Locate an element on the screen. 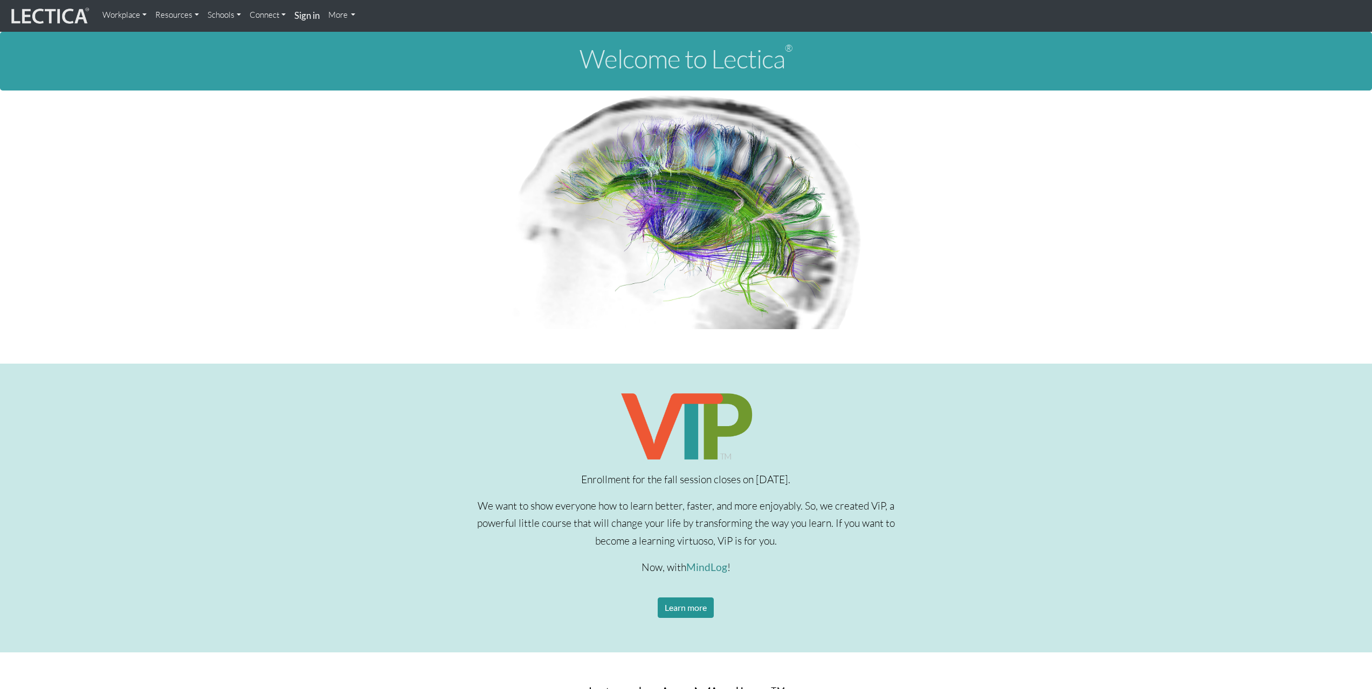 The image size is (1372, 689). a: Workplace is located at coordinates (125, 15).